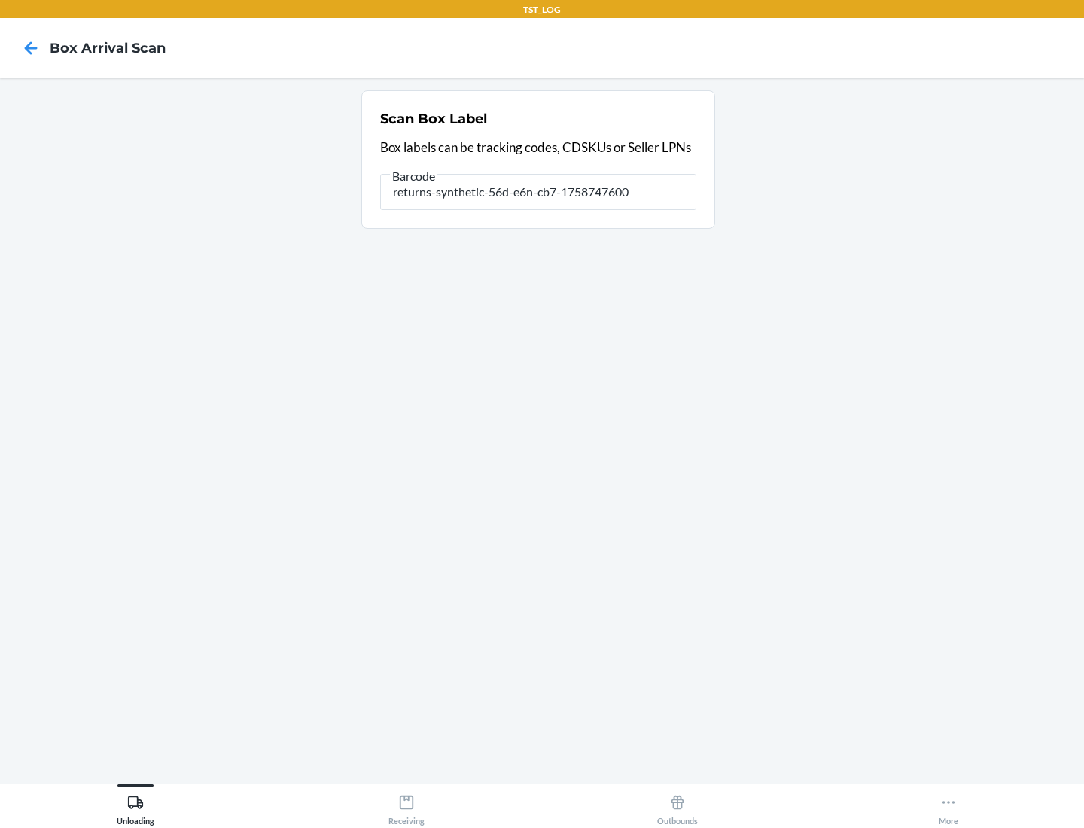 The image size is (1084, 828). What do you see at coordinates (135, 807) in the screenshot?
I see `div: Unloading` at bounding box center [135, 807].